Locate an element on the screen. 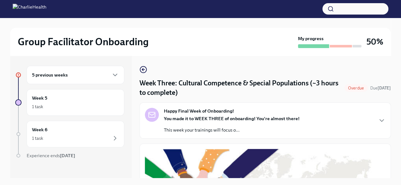  strong: Happy Final Week of Onboarding! is located at coordinates (199, 111).